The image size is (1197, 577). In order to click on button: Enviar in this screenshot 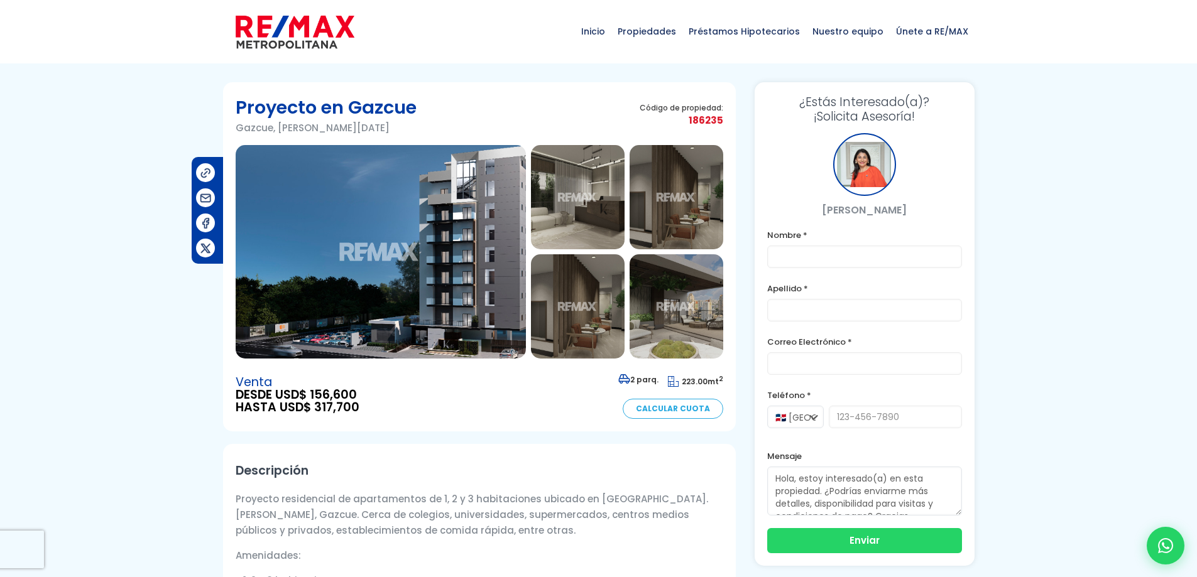, I will do `click(864, 541)`.